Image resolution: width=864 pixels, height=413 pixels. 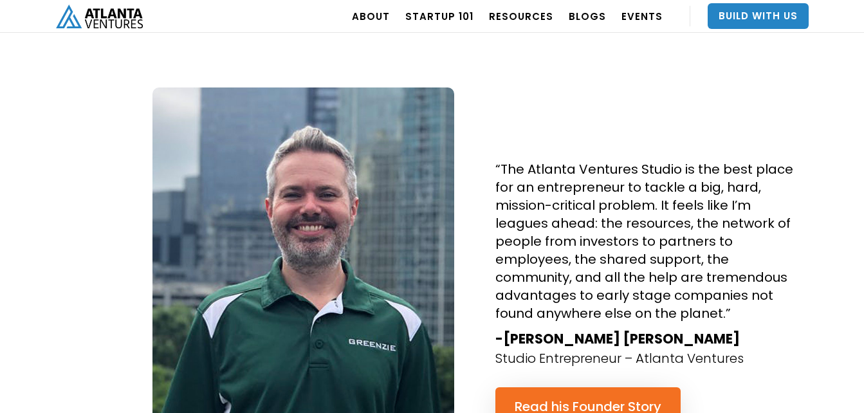 What do you see at coordinates (619, 358) in the screenshot?
I see `p: Studio Entrepreneur – Atlanta Ventures` at bounding box center [619, 358].